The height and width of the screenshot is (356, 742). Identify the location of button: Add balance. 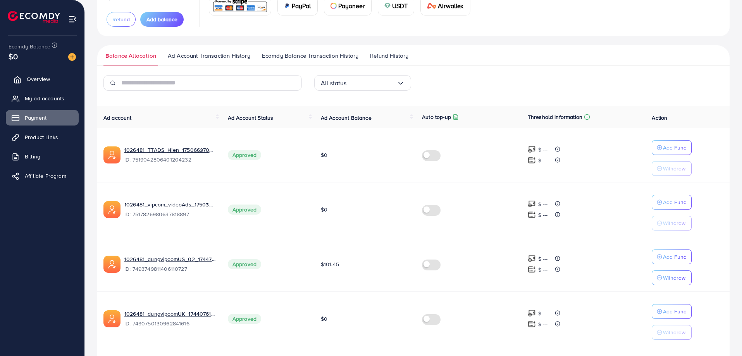
(162, 19).